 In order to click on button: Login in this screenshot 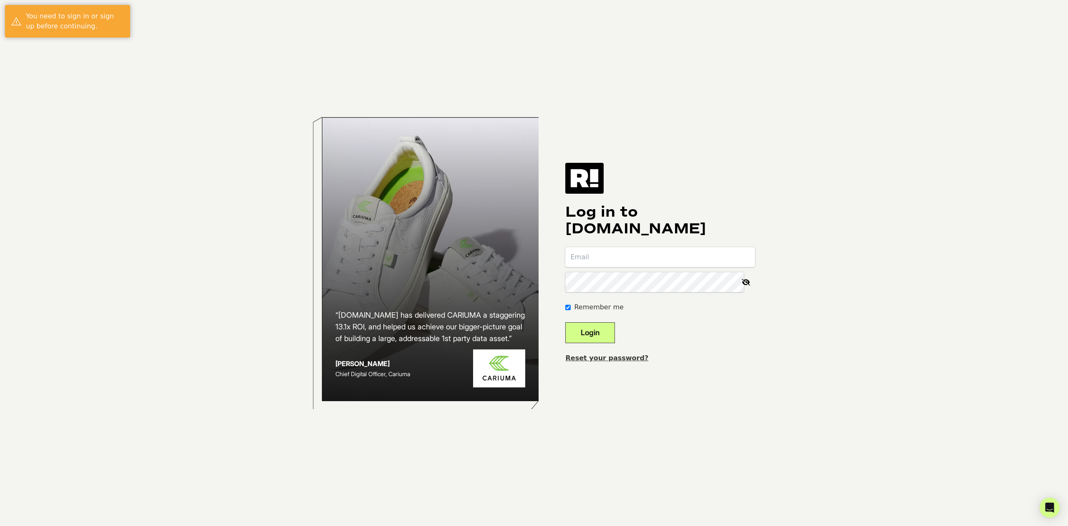, I will do `click(590, 333)`.